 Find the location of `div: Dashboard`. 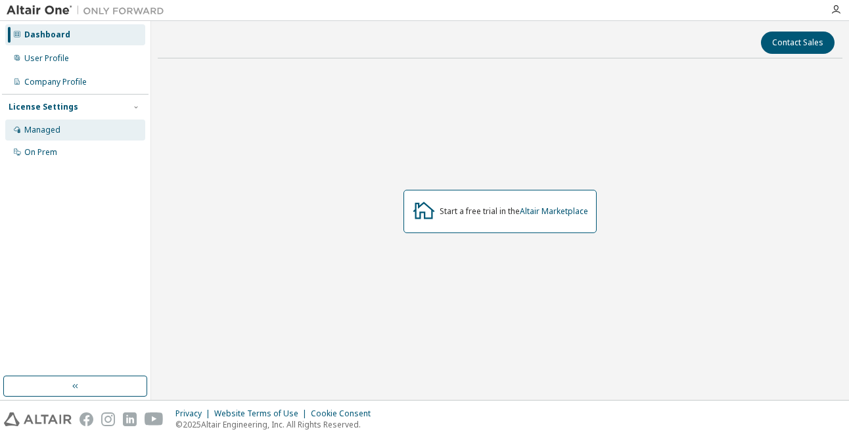

div: Dashboard is located at coordinates (47, 35).